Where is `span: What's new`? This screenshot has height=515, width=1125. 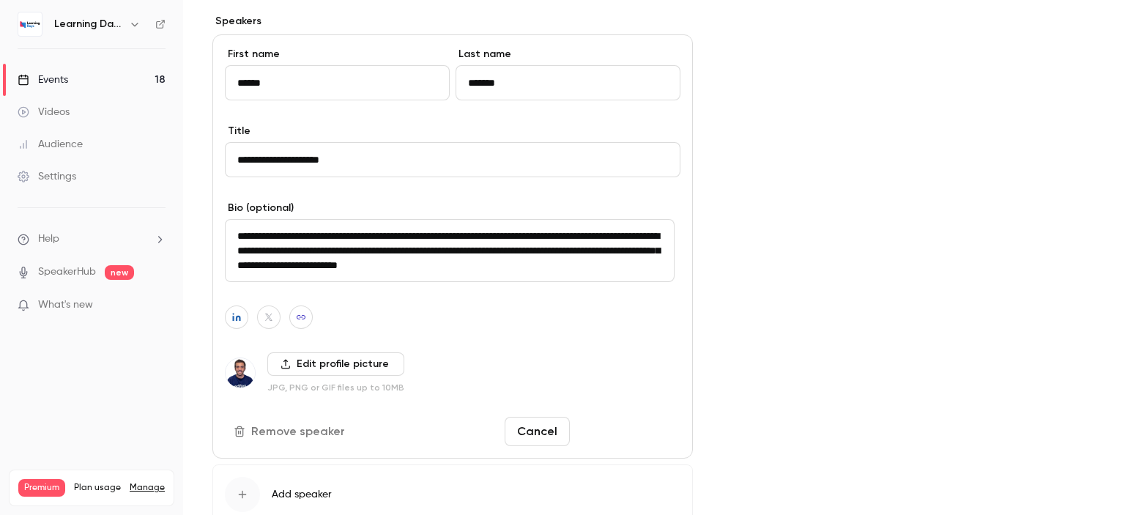 span: What's new is located at coordinates (65, 305).